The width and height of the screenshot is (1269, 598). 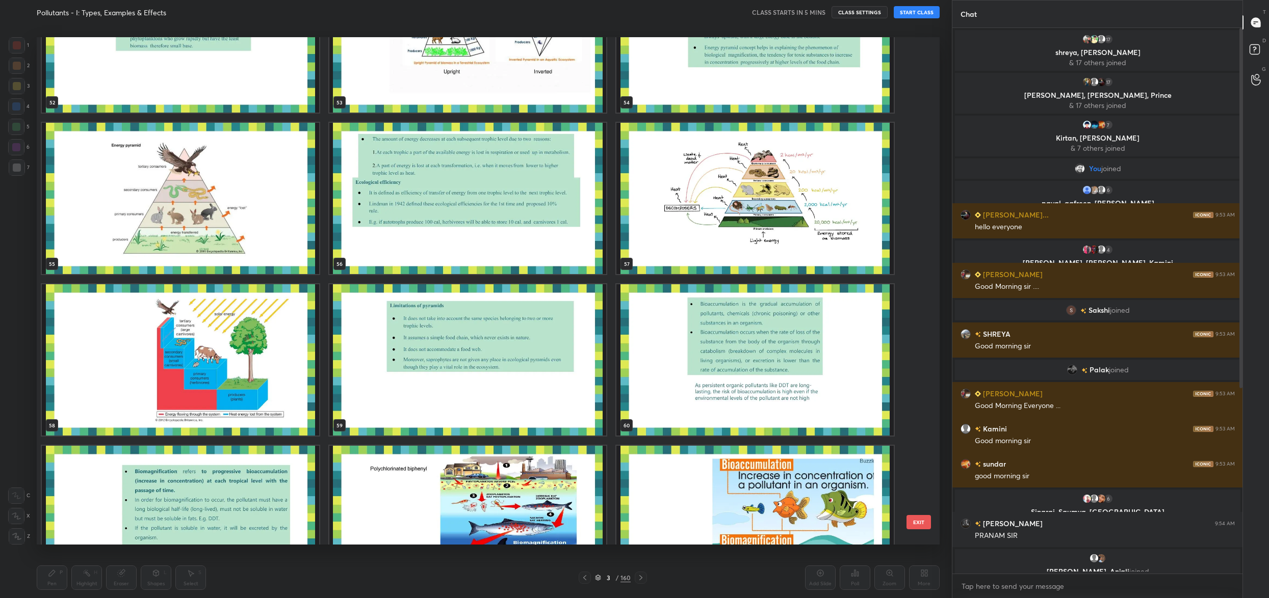 I want to click on p: & 7 others joined, so click(x=1097, y=148).